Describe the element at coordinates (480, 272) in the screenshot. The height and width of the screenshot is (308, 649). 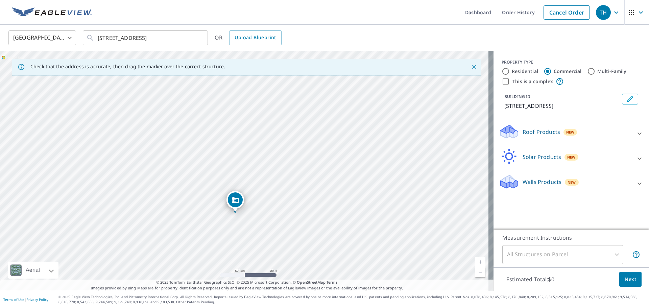
I see `a: Current Level 19, Zoom Out` at that location.